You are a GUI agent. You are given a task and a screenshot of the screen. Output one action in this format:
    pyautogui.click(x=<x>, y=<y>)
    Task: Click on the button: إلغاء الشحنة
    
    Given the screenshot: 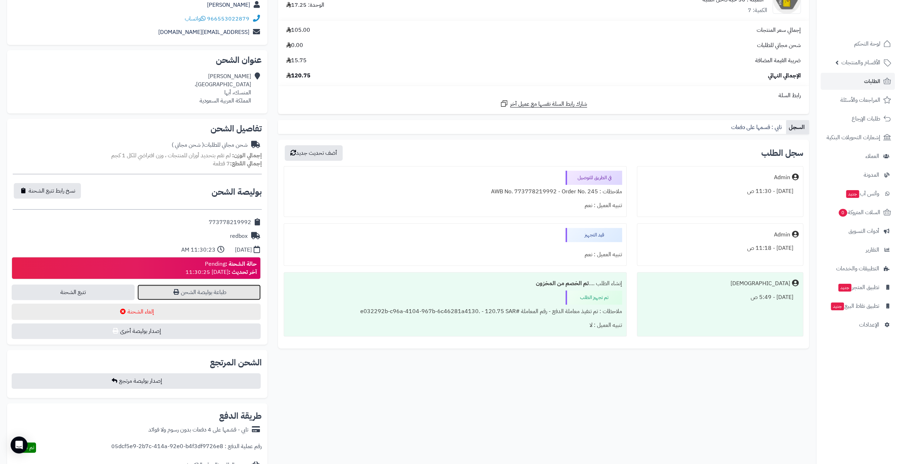 What is the action you would take?
    pyautogui.click(x=136, y=311)
    